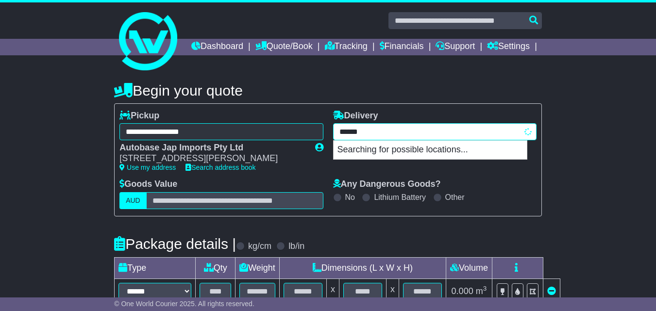 The width and height of the screenshot is (656, 311). I want to click on label: Other, so click(455, 197).